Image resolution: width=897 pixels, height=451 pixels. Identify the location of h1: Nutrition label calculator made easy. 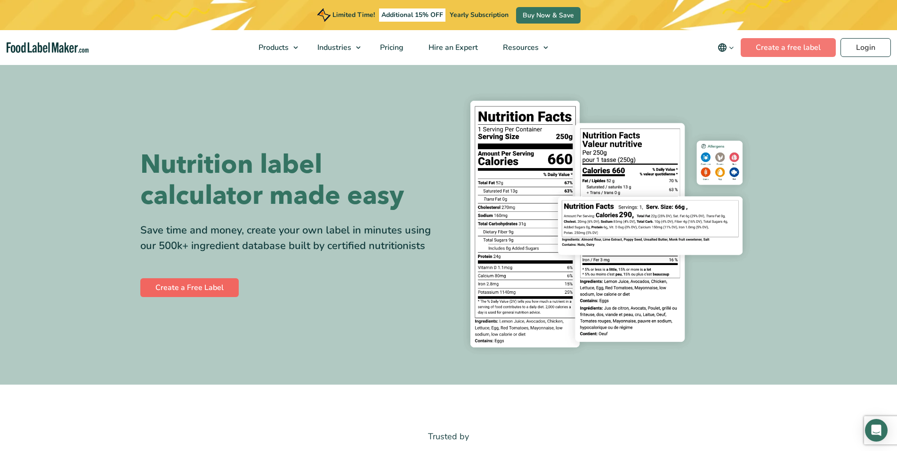
(291, 180).